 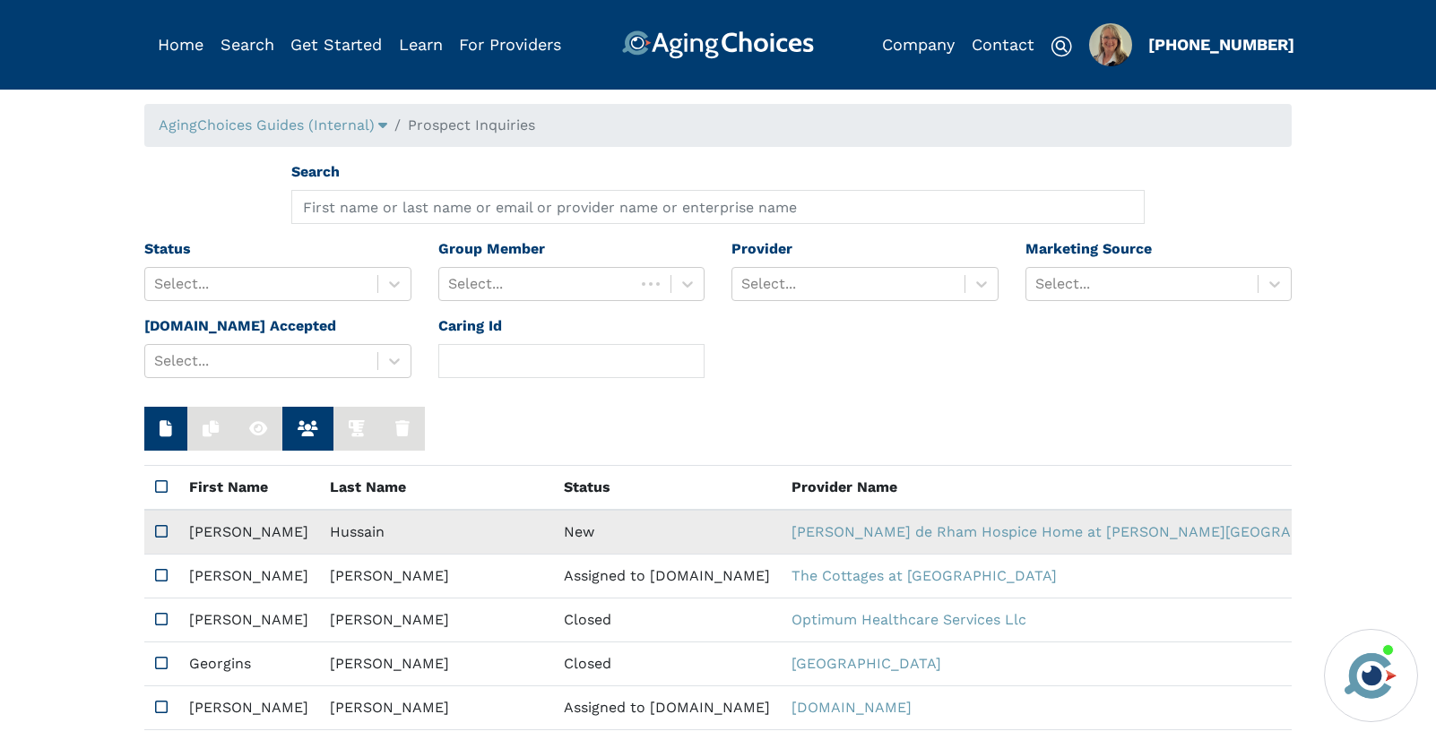 What do you see at coordinates (336, 44) in the screenshot?
I see `a: Get Started` at bounding box center [336, 44].